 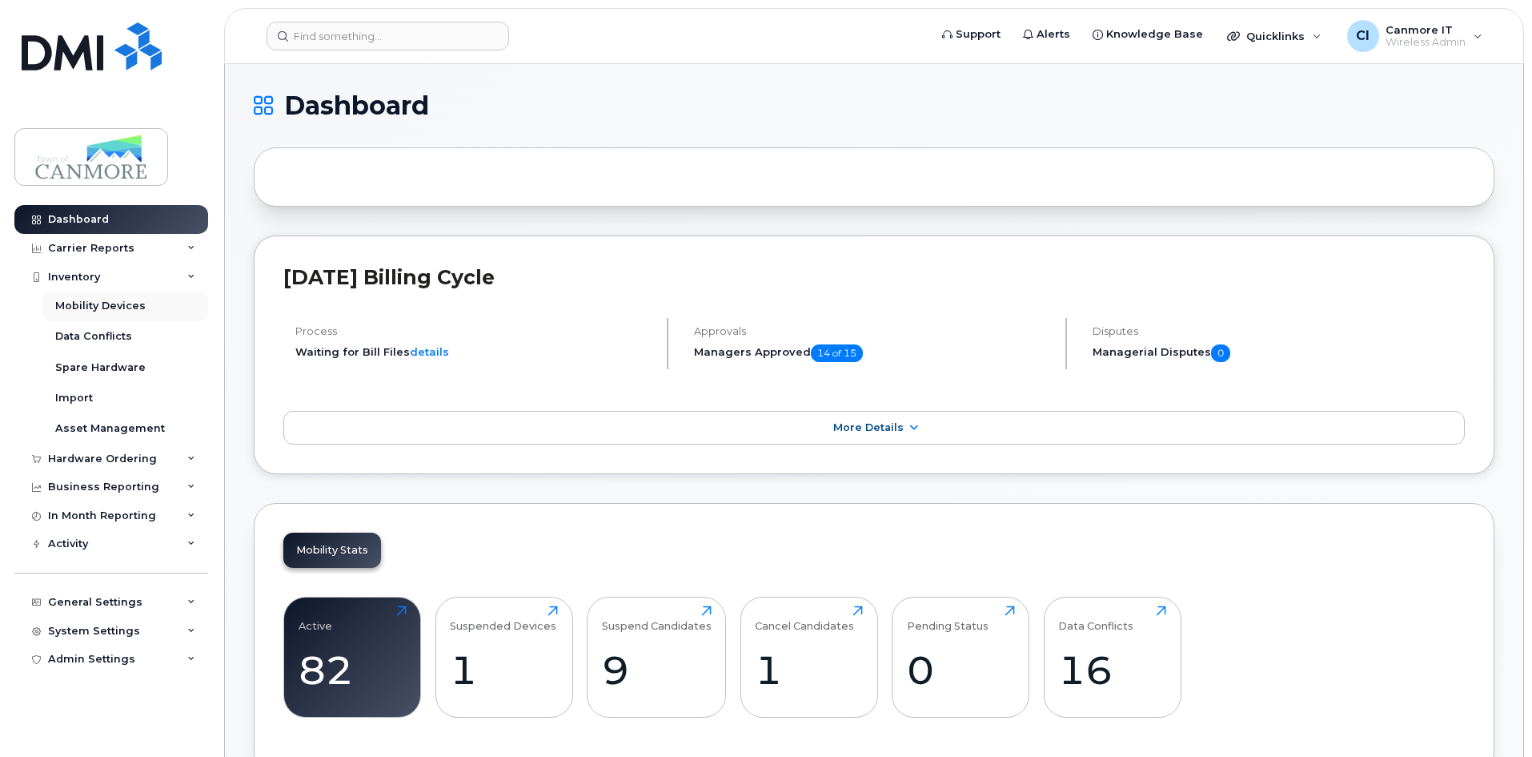 I want to click on a: details, so click(x=429, y=351).